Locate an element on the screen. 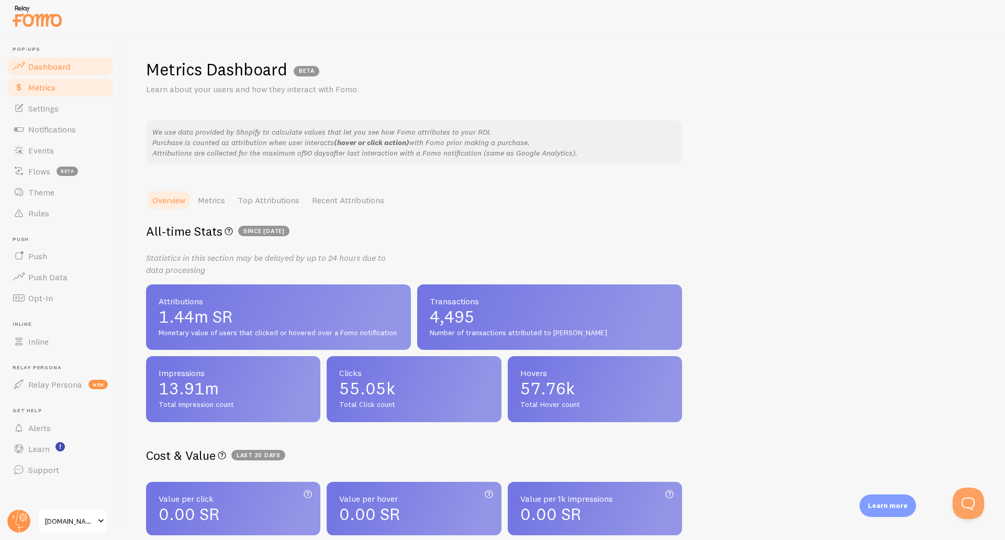 This screenshot has width=1005, height=540. span: Last 30 days is located at coordinates (258, 455).